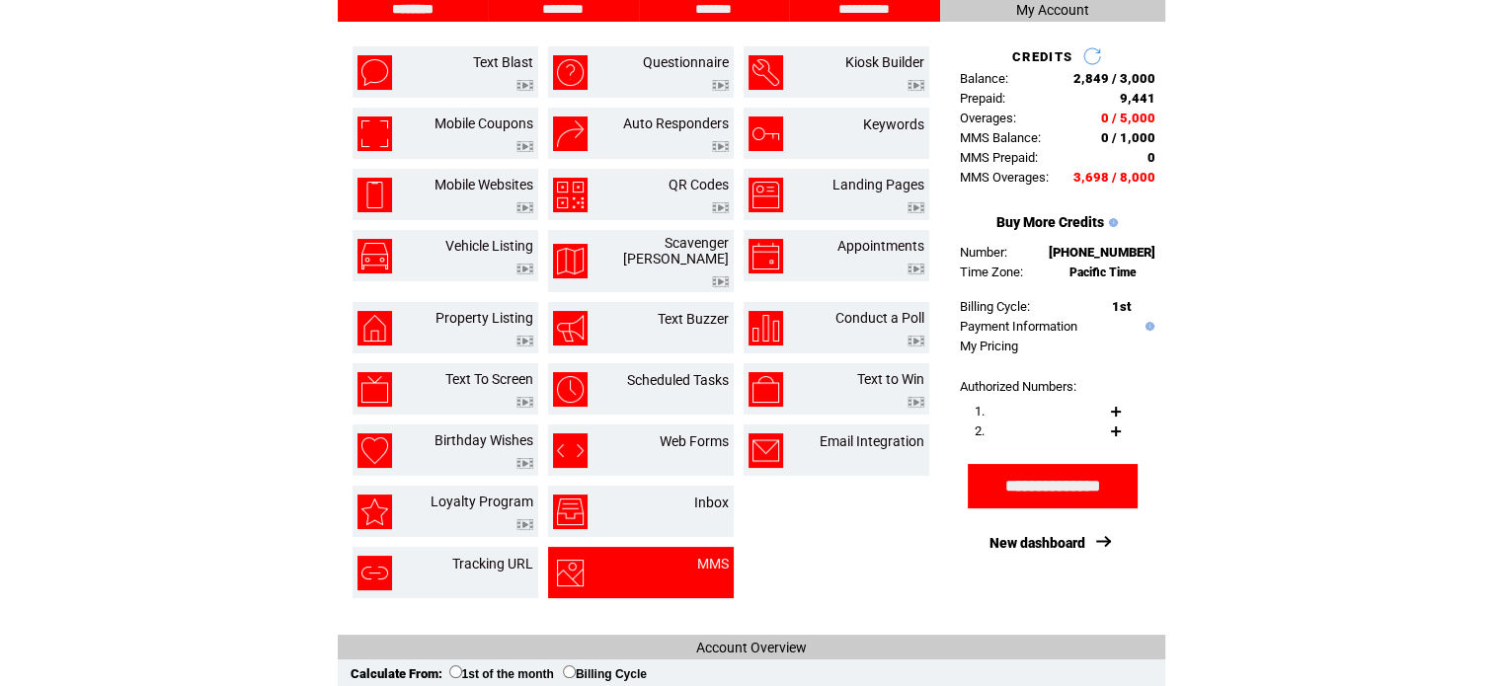 The height and width of the screenshot is (686, 1502). Describe the element at coordinates (678, 380) in the screenshot. I see `a: Scheduled Tasks` at that location.